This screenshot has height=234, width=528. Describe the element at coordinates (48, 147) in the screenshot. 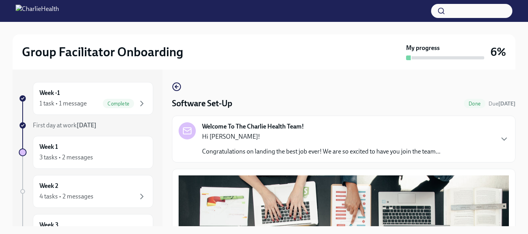

I see `h6: Week 1` at that location.